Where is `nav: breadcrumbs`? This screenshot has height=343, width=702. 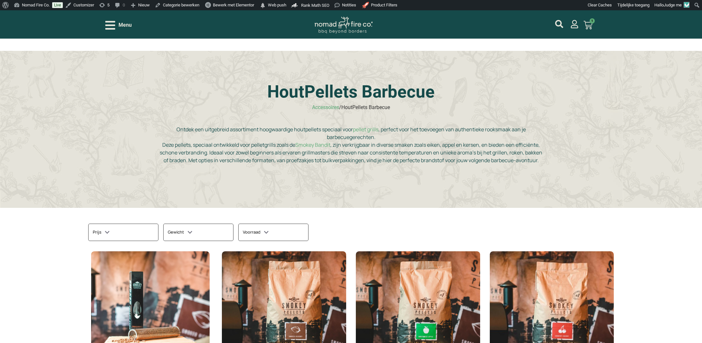 nav: breadcrumbs is located at coordinates (351, 108).